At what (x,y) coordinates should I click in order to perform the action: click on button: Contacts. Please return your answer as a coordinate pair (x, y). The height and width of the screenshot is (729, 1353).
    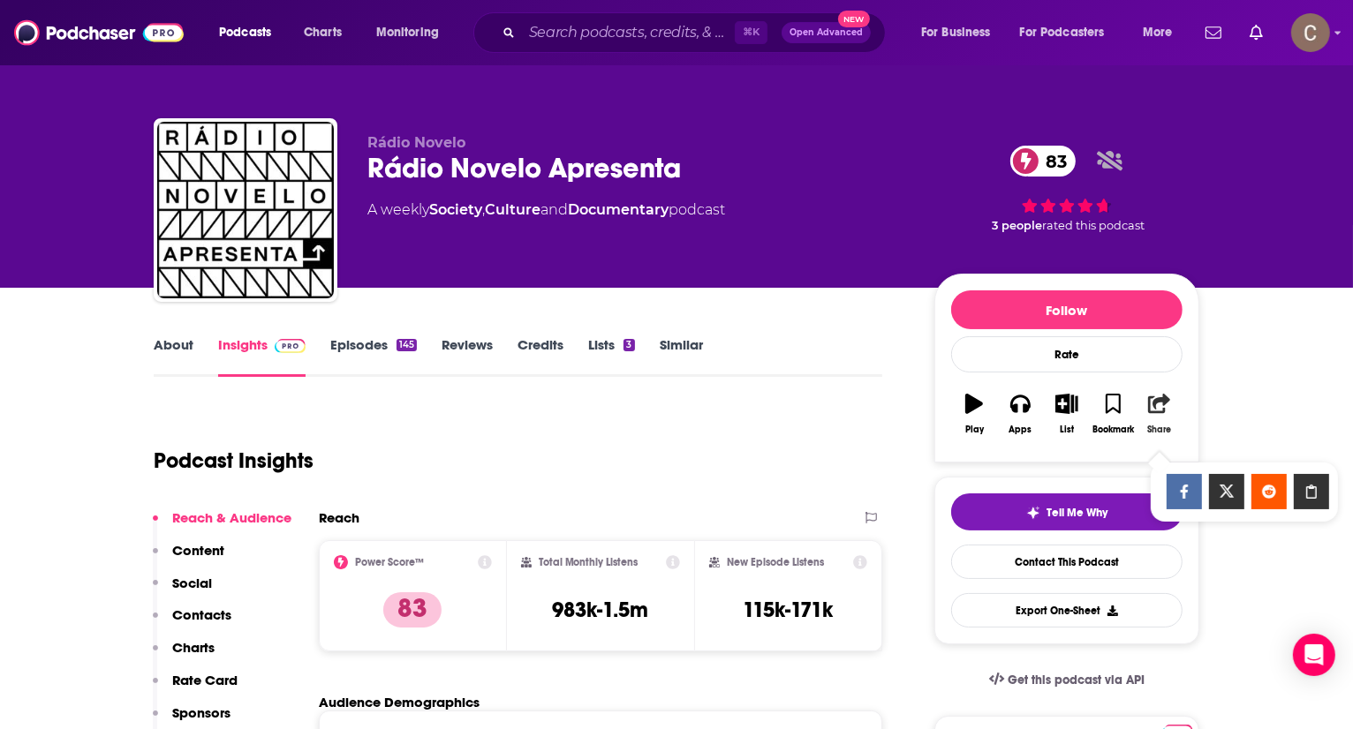
    Looking at the image, I should click on (192, 622).